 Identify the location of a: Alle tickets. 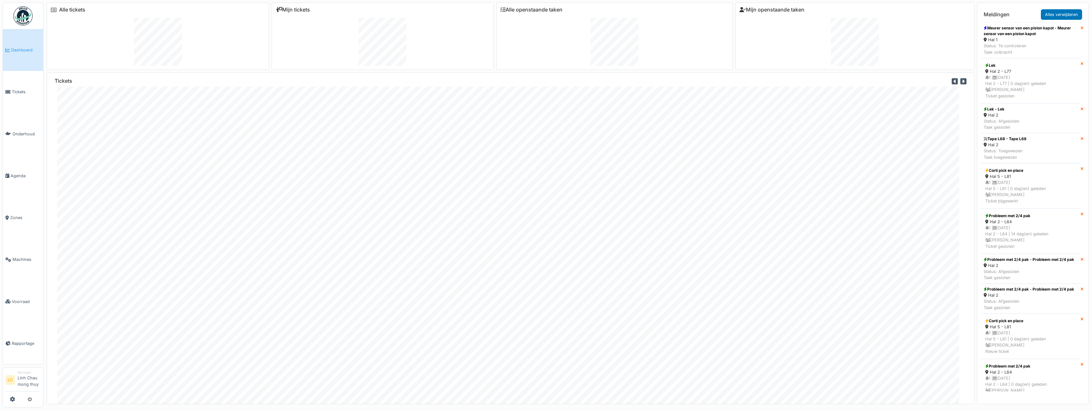
(72, 10).